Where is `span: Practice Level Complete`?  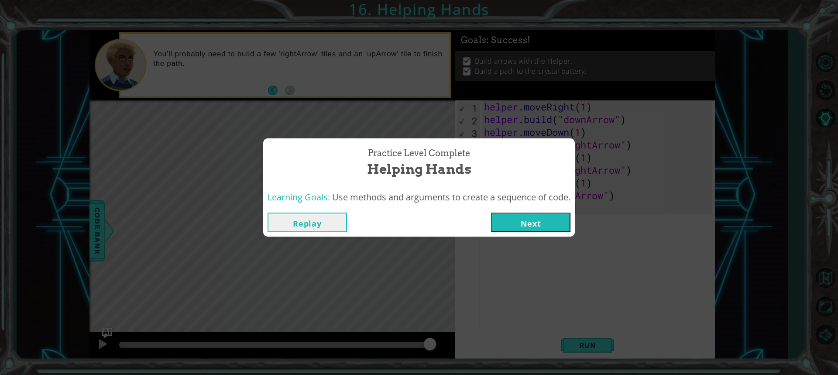
span: Practice Level Complete is located at coordinates (419, 153).